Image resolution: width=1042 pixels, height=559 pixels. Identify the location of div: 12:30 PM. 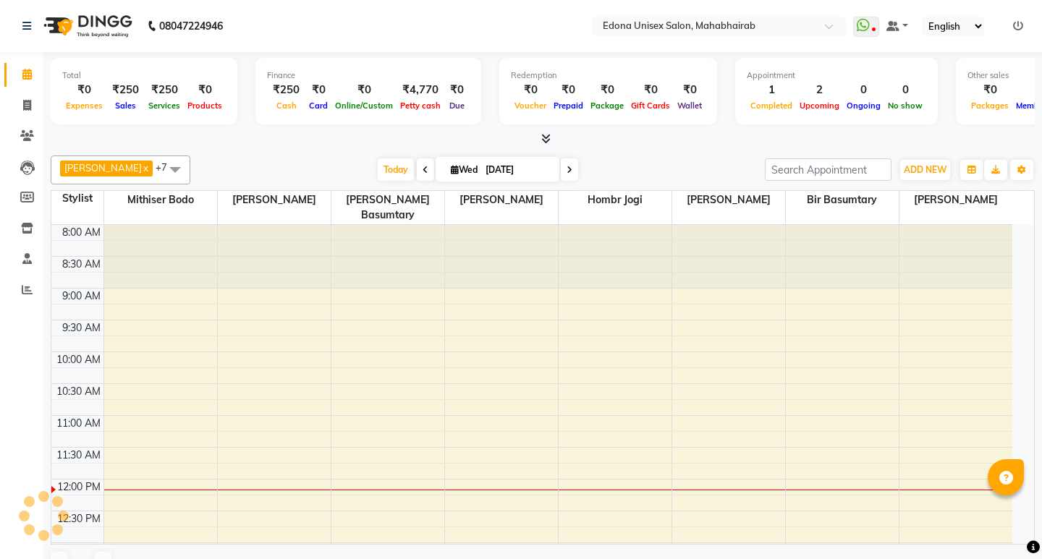
(79, 519).